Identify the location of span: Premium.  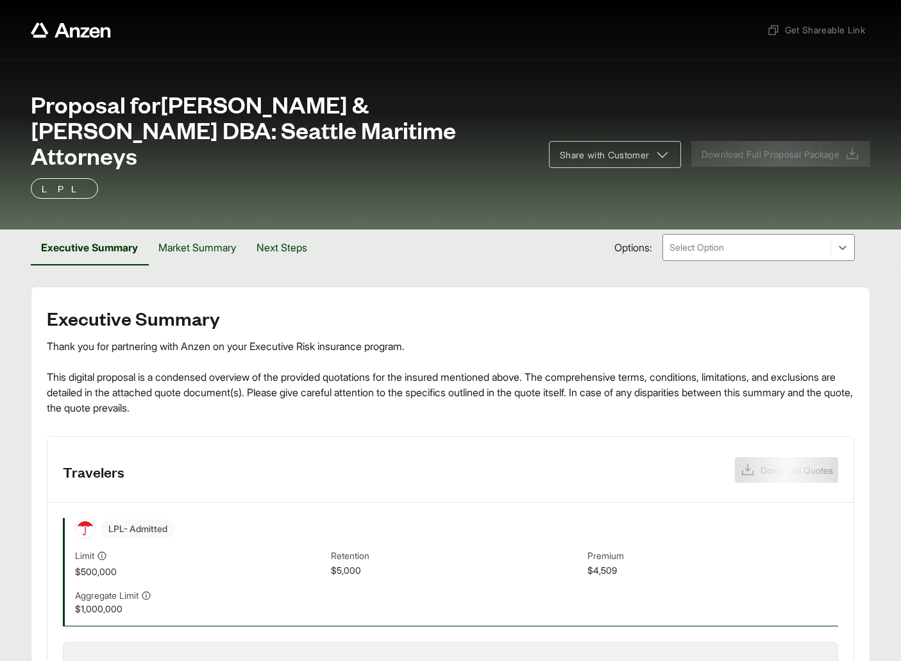
(712, 556).